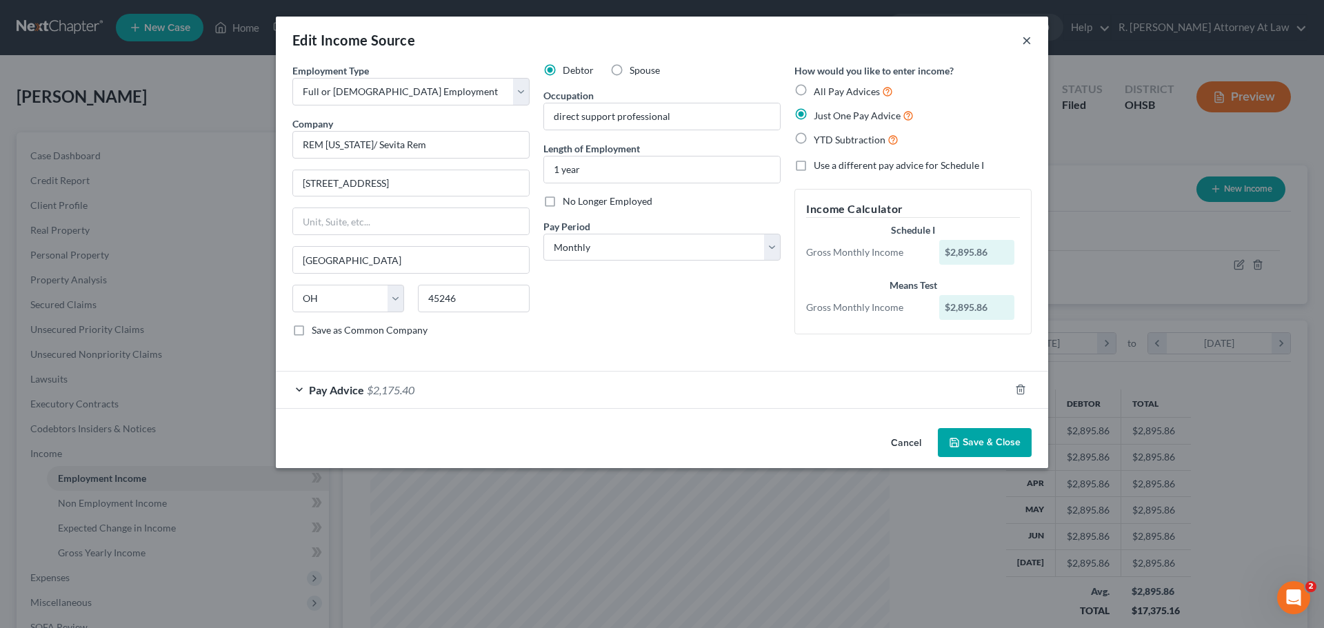 The width and height of the screenshot is (1324, 628). Describe the element at coordinates (645, 70) in the screenshot. I see `span: Spouse` at that location.